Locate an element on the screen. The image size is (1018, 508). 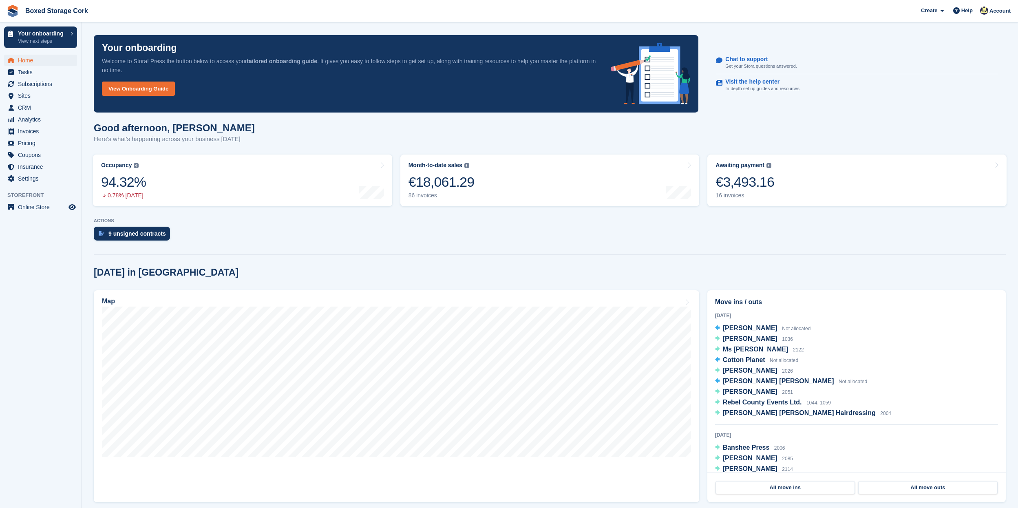
a: View Onboarding Guide is located at coordinates (138, 89).